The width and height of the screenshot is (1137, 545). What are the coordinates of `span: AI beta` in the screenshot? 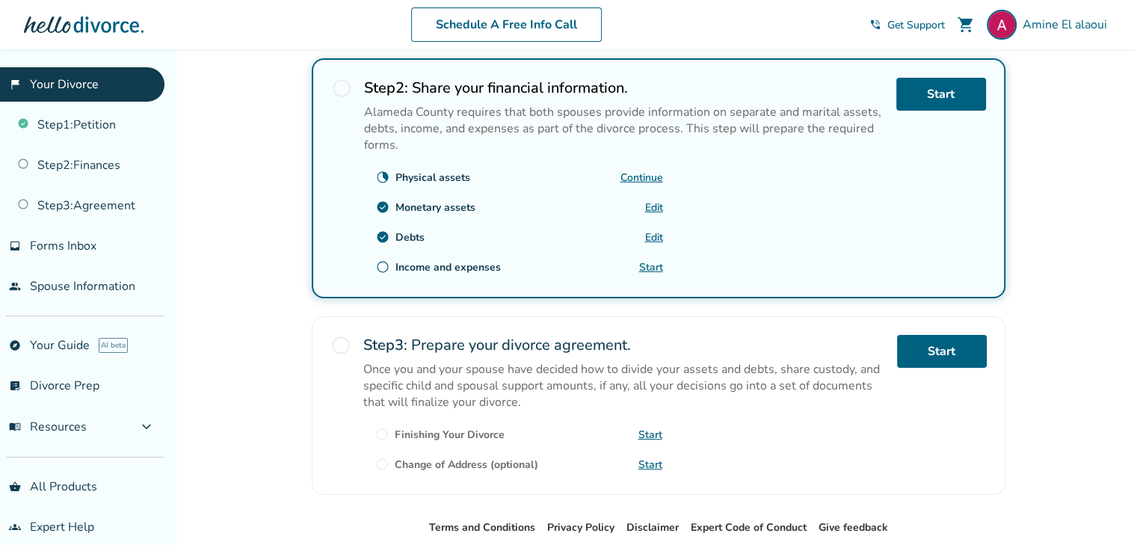 It's located at (113, 345).